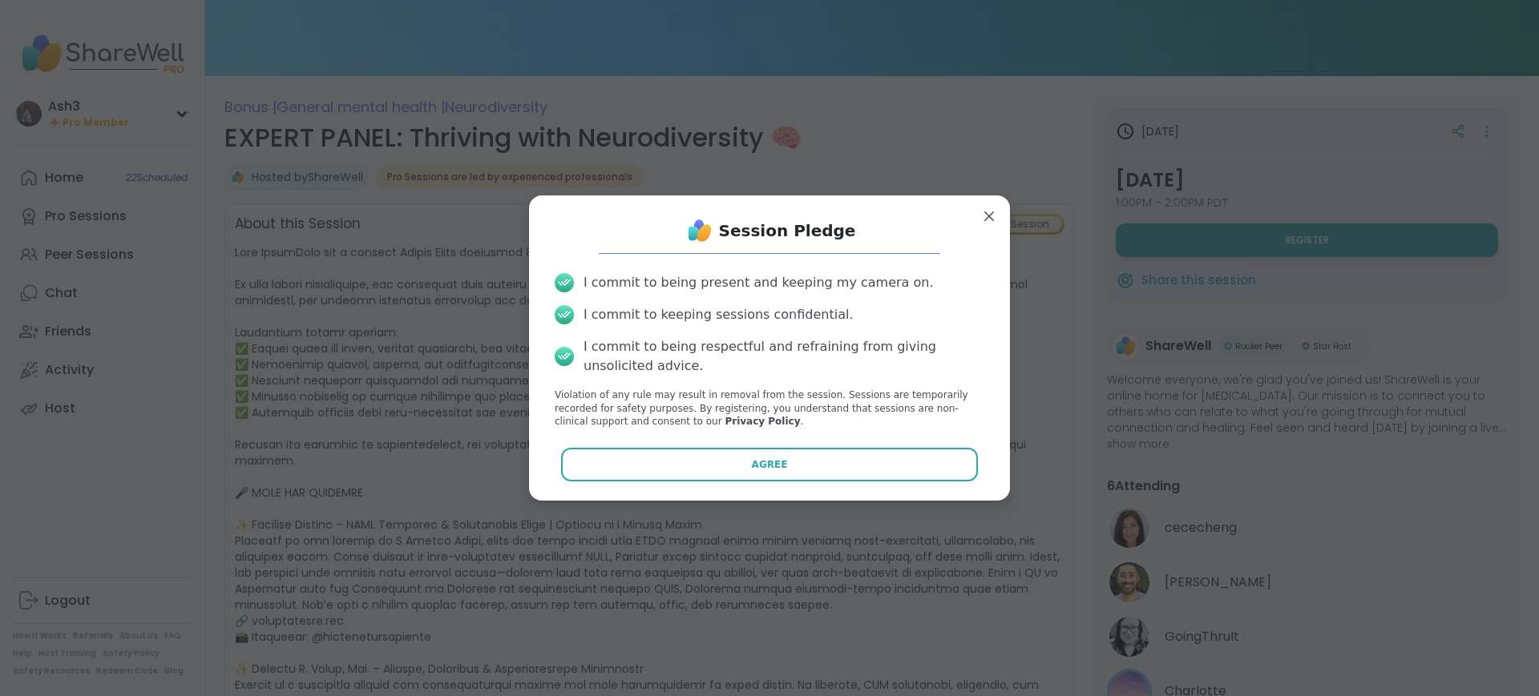 This screenshot has width=1539, height=696. What do you see at coordinates (762, 422) in the screenshot?
I see `a: Privacy Policy` at bounding box center [762, 422].